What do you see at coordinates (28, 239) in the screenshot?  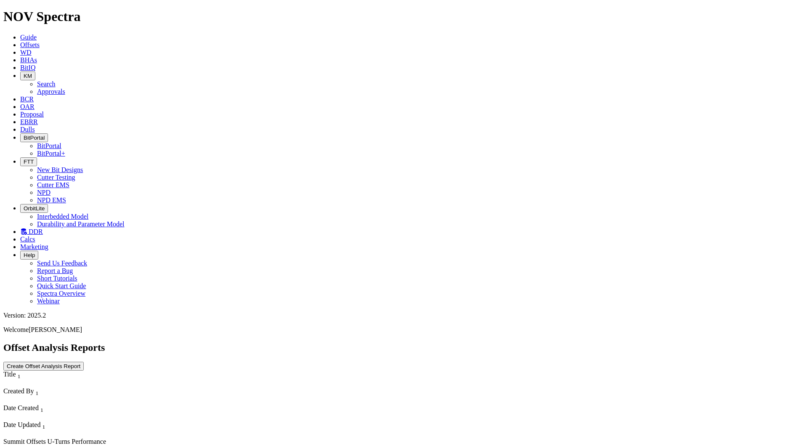 I see `span: Calcs` at bounding box center [28, 239].